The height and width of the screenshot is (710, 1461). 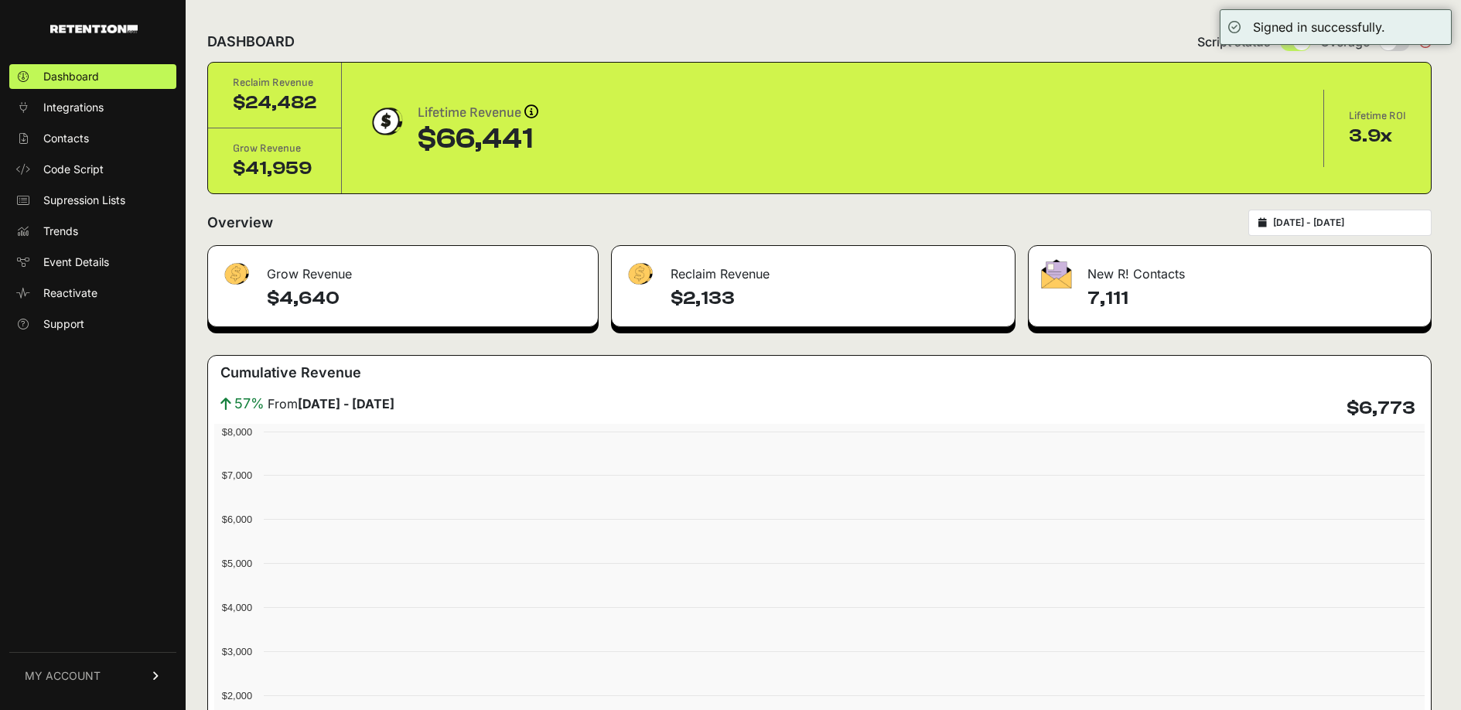 I want to click on span: Trends, so click(x=60, y=231).